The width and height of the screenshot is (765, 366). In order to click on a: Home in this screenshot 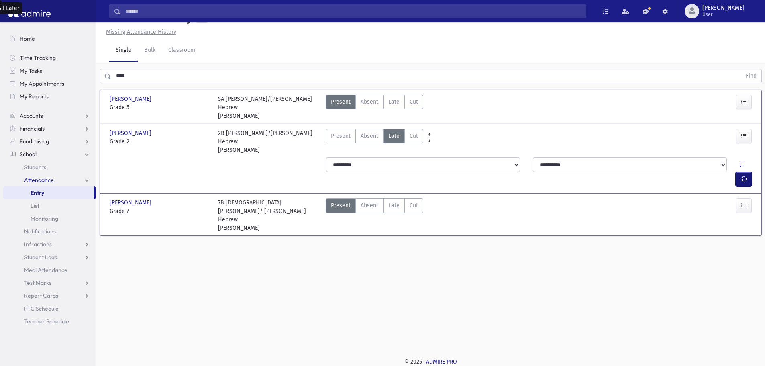, I will do `click(49, 39)`.